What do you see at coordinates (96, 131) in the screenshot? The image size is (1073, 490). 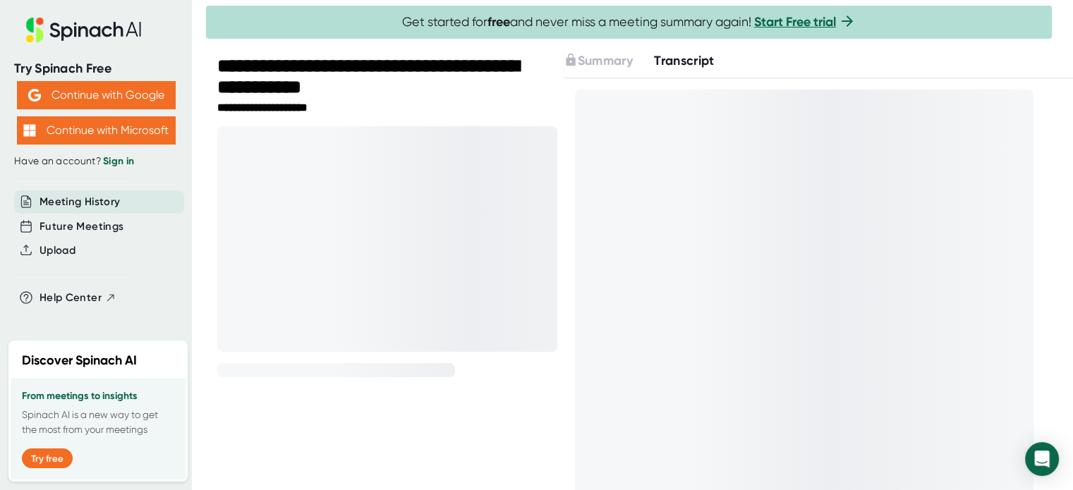 I see `button: Continue with Microsoft` at bounding box center [96, 131].